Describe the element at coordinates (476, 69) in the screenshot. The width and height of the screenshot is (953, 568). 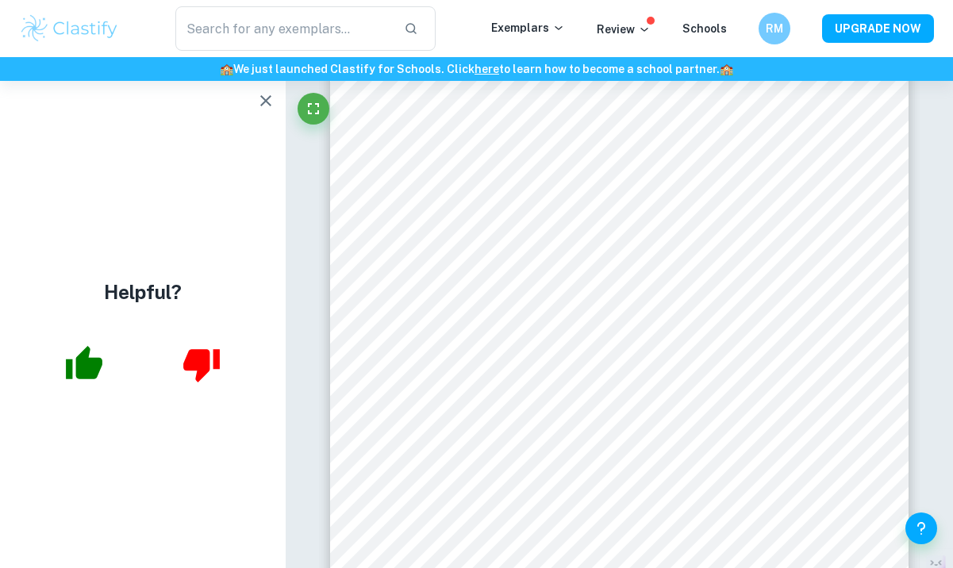
I see `h6: We just launched Clastify for Schools. Click to learn how to become a school partner.` at that location.